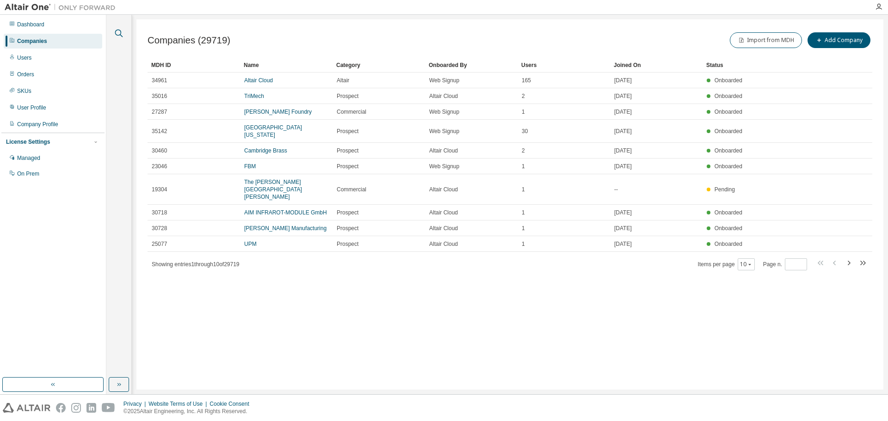  What do you see at coordinates (766, 40) in the screenshot?
I see `button: Import from MDH` at bounding box center [766, 40].